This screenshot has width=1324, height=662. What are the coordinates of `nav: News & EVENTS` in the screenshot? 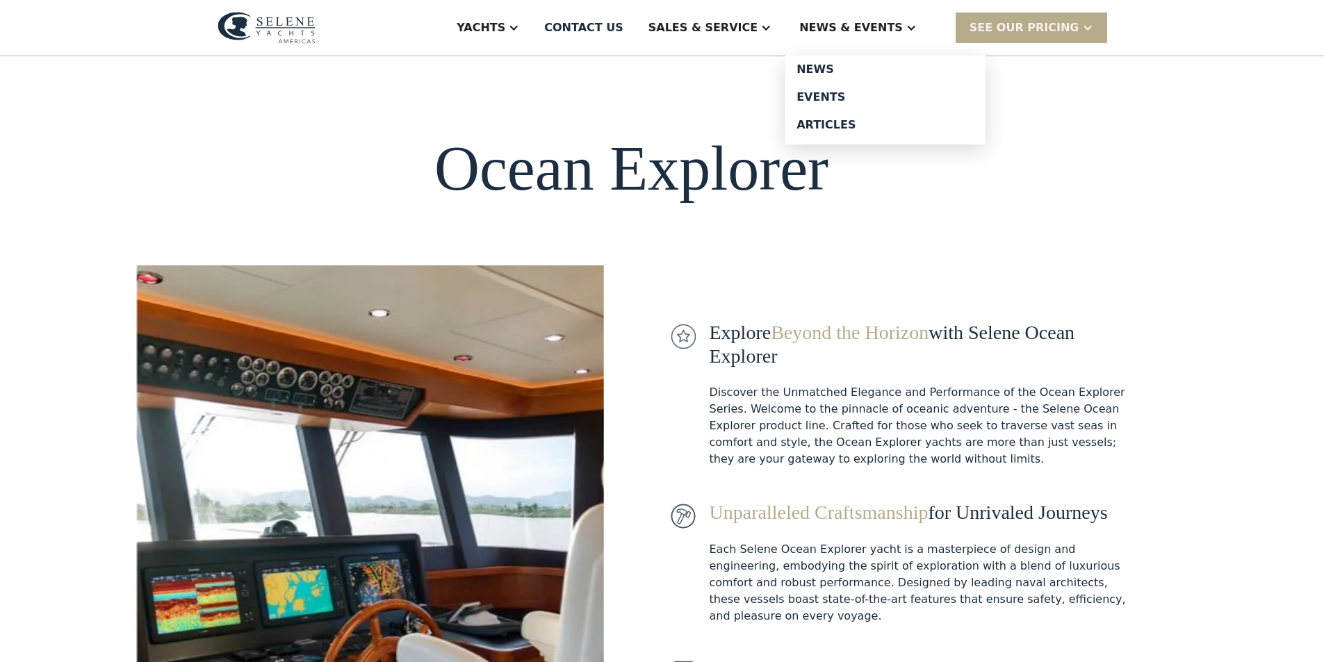 It's located at (885, 100).